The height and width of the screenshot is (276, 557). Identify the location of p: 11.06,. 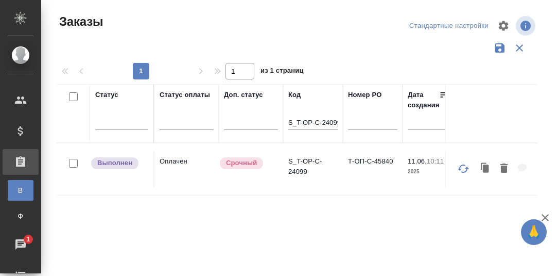
(417, 161).